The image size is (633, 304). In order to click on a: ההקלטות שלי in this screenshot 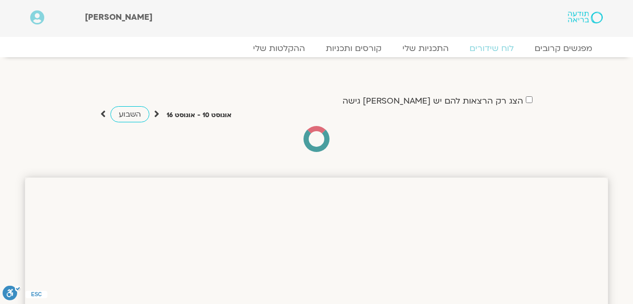, I will do `click(279, 48)`.